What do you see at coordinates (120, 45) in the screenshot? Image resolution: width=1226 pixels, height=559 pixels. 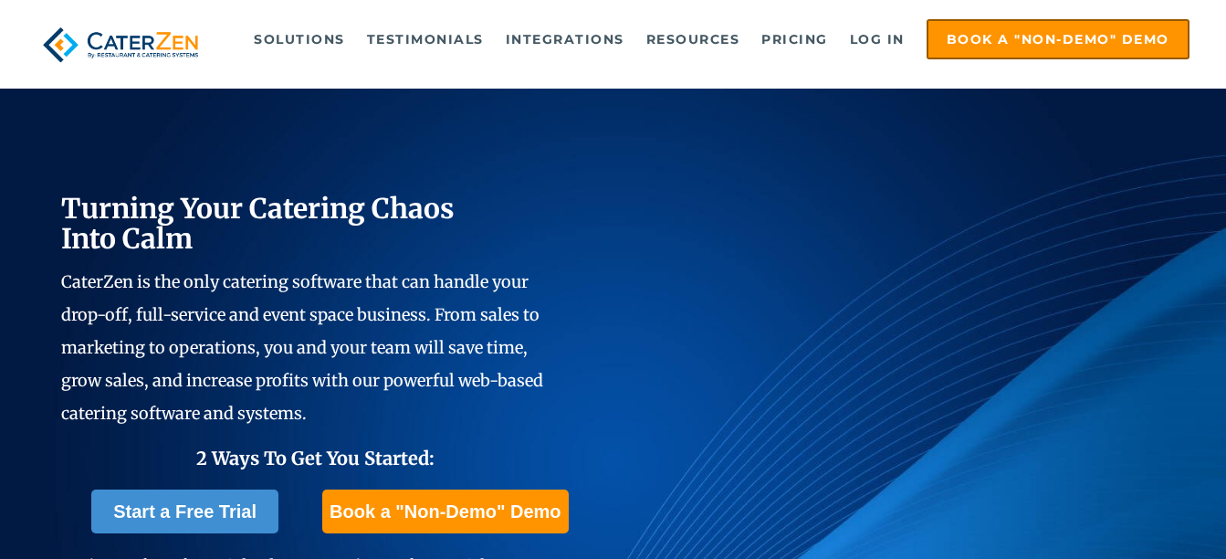 I see `img: caterzen` at bounding box center [120, 45].